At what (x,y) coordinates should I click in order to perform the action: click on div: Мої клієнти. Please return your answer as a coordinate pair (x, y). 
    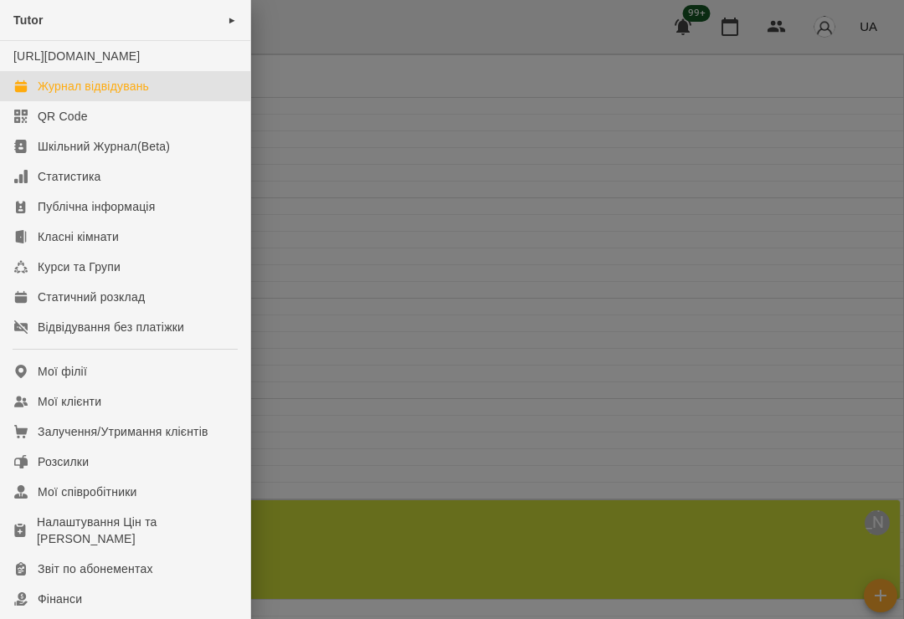
    Looking at the image, I should click on (69, 402).